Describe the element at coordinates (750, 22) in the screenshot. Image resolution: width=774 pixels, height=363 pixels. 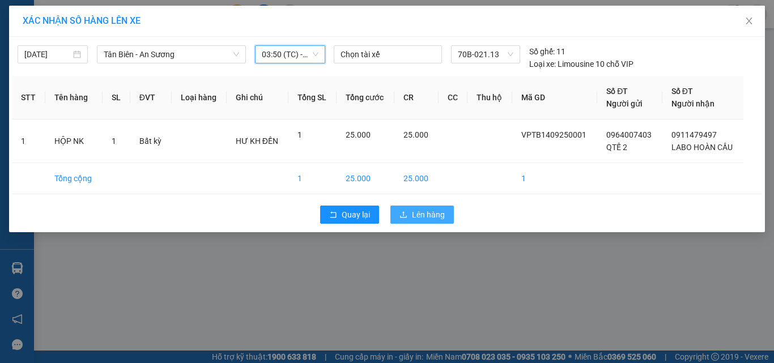
I see `button: Close` at that location.